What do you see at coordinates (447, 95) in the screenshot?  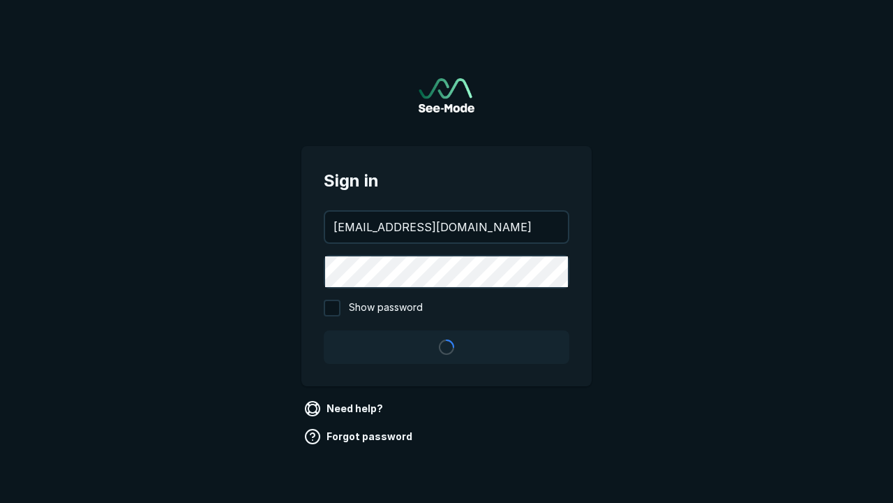 I see `img: See-Mode Logo` at bounding box center [447, 95].